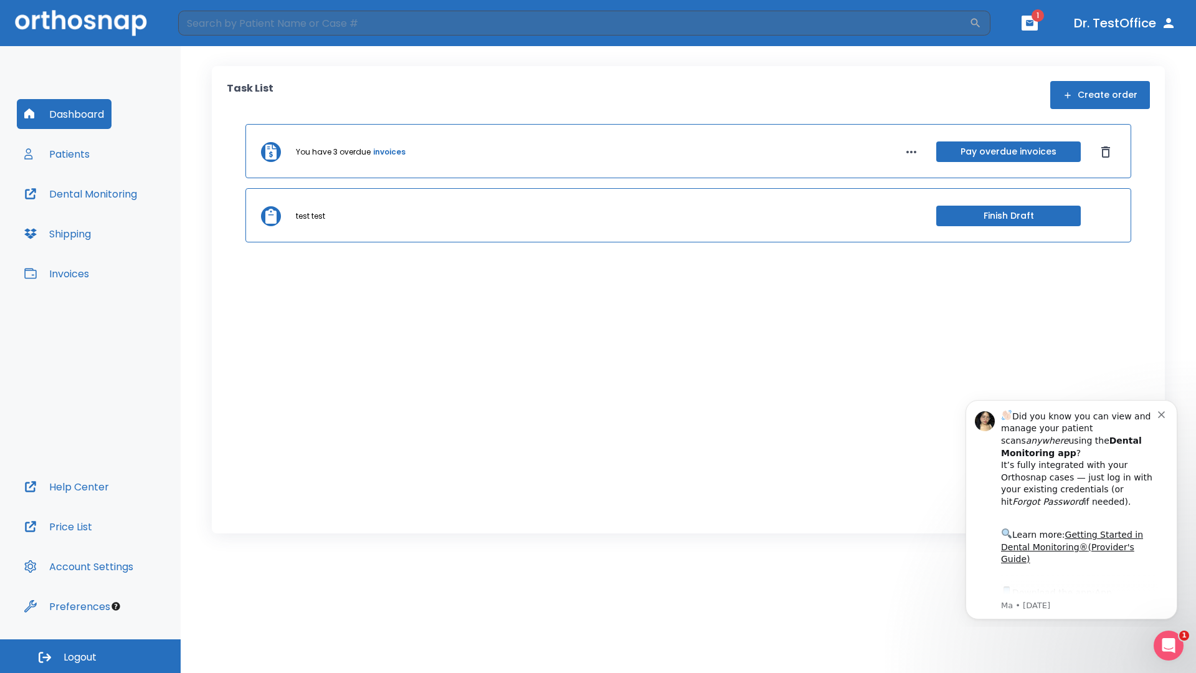 Image resolution: width=1196 pixels, height=673 pixels. What do you see at coordinates (125, 121) in the screenshot?
I see `div: message notification from Ma, 5w ago. 👋🏻 Did you know you can view and manage your patient scans ...` at bounding box center [125, 121].